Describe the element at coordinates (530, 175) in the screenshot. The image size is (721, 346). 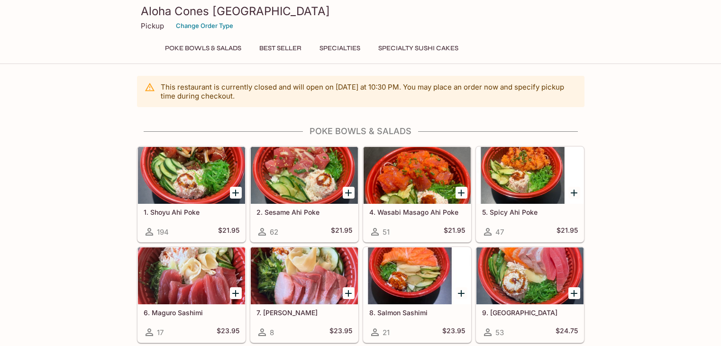
I see `div: 5. Spicy Ahi Poke` at that location.